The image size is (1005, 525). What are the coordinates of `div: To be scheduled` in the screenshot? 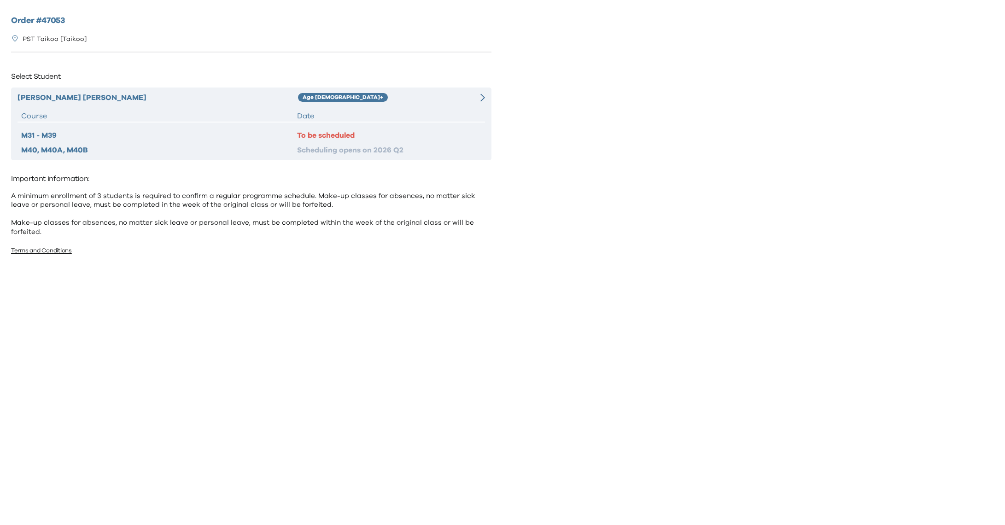 It's located at (389, 135).